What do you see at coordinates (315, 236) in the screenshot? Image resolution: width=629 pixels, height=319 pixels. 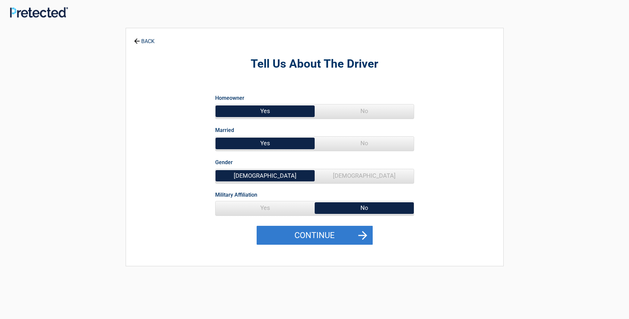 I see `button: Continue` at bounding box center [315, 236].